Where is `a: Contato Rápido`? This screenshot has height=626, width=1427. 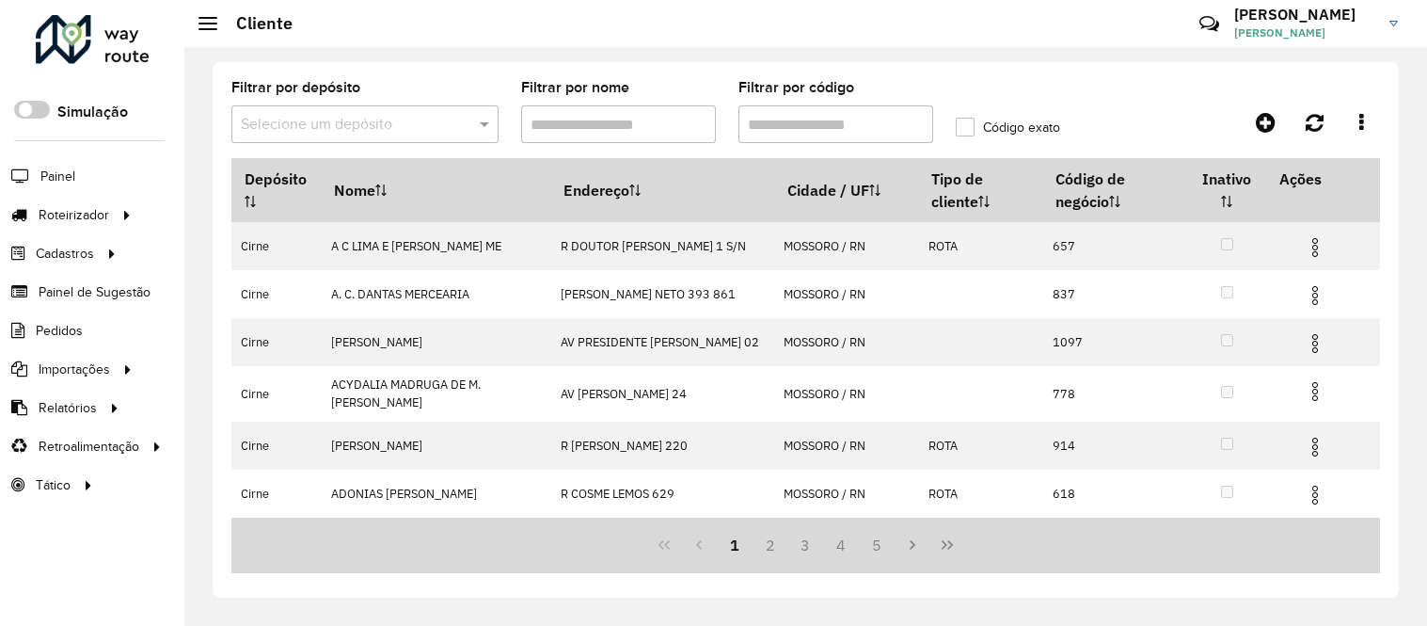 a: Contato Rápido is located at coordinates (1209, 24).